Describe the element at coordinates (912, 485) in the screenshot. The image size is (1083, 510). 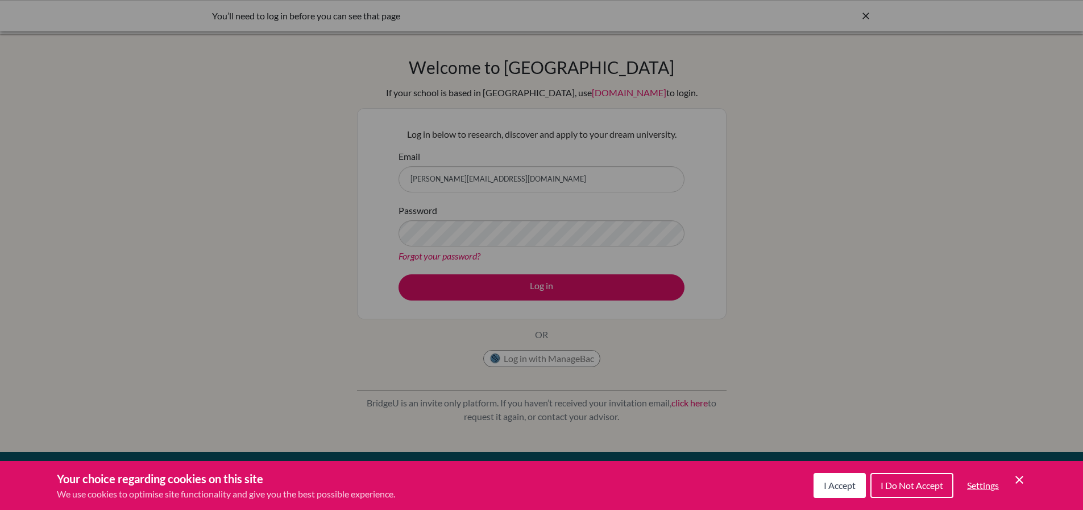
I see `span: I Do Not Accept` at that location.